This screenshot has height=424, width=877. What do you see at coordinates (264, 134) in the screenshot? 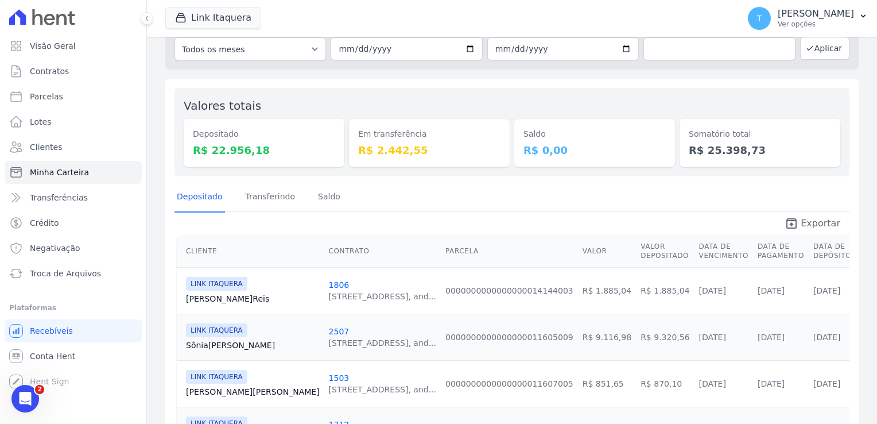
I see `dt: Depositado` at bounding box center [264, 134].